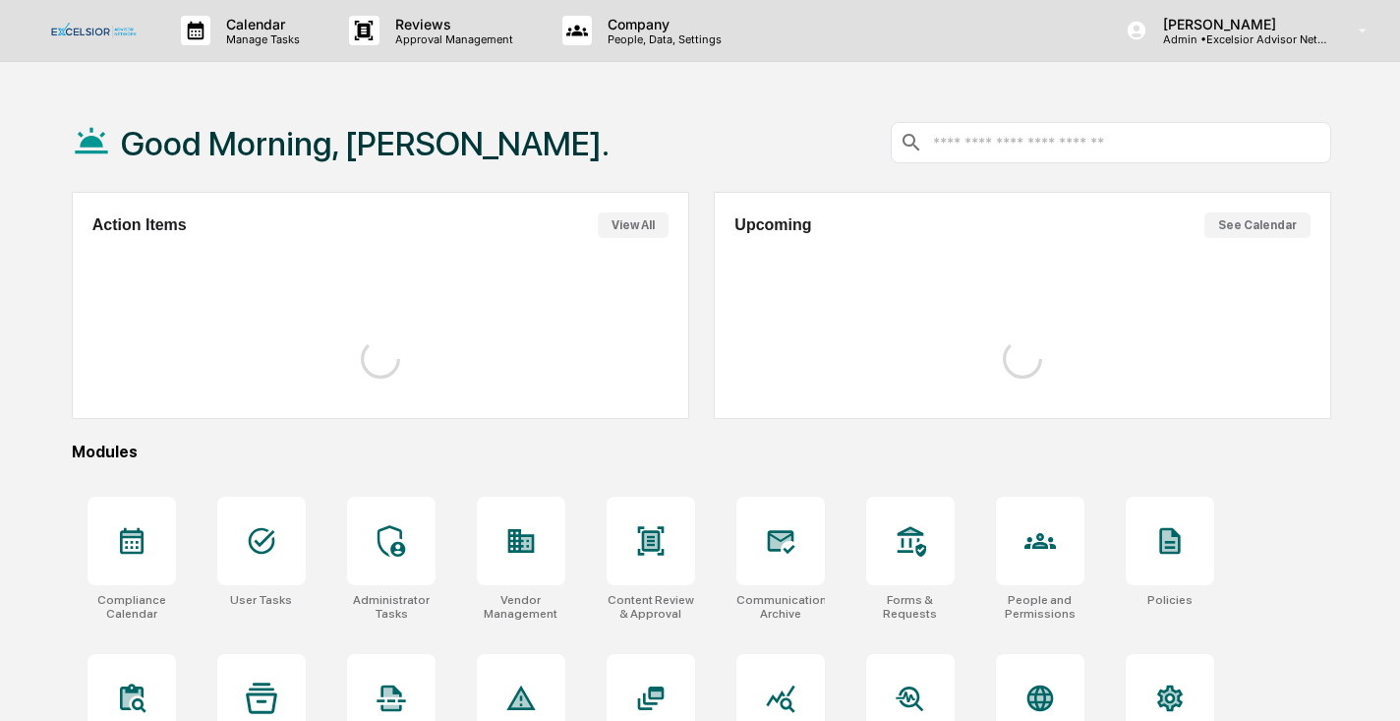  What do you see at coordinates (662, 24) in the screenshot?
I see `p: Company` at bounding box center [662, 24].